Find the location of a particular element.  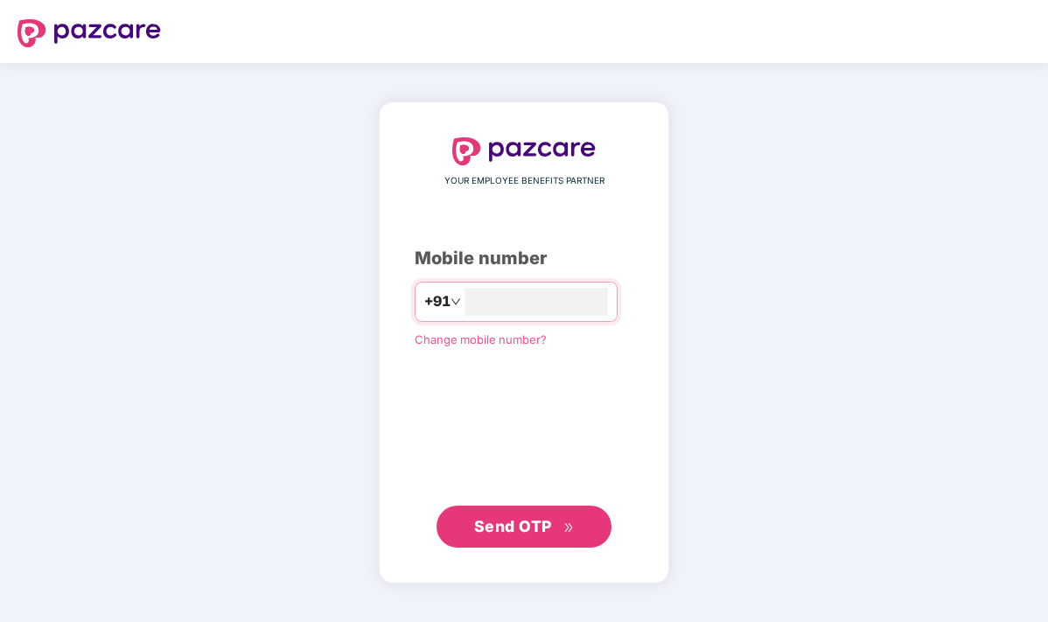

span: Change mobile number? is located at coordinates (480, 339).